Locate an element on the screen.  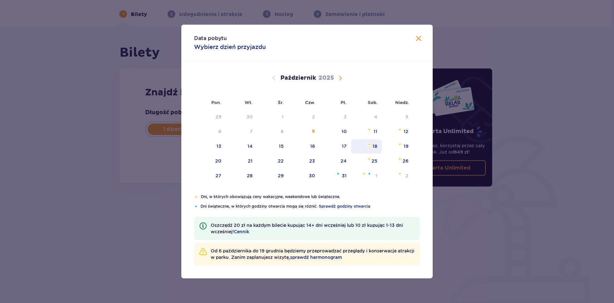
td: środa, 29 października 2025 is located at coordinates (273, 176).